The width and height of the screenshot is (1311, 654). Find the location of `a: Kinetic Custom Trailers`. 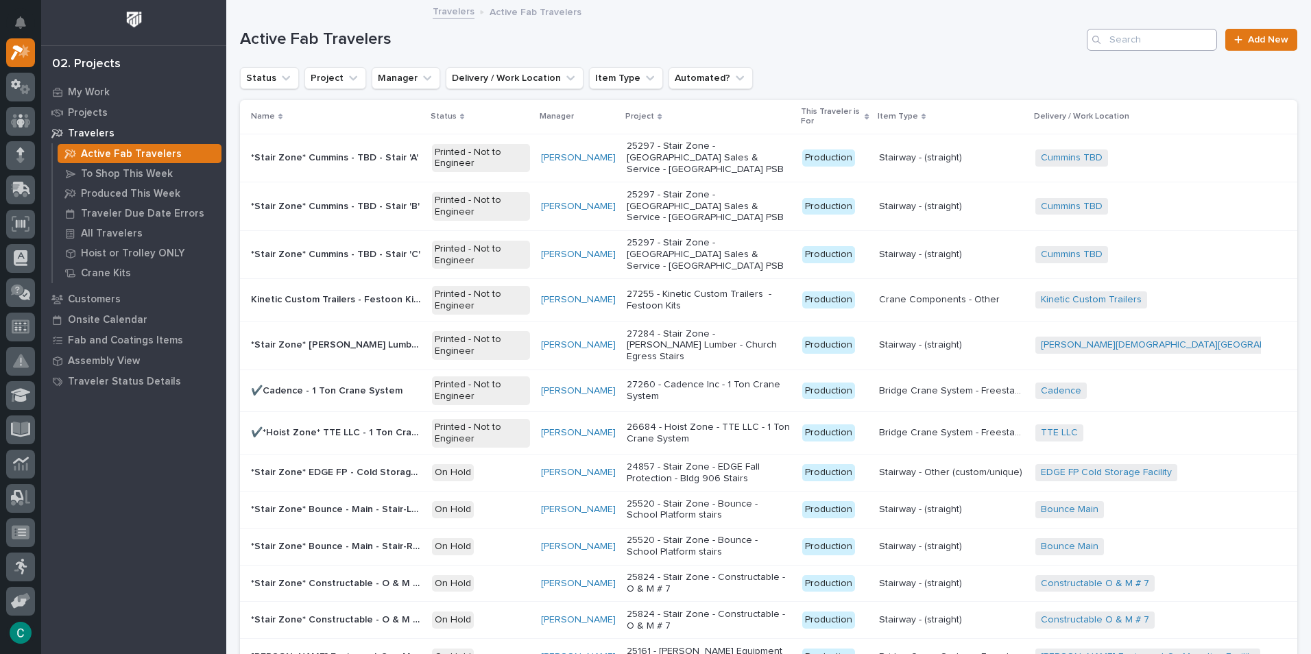

a: Kinetic Custom Trailers is located at coordinates (1091, 300).